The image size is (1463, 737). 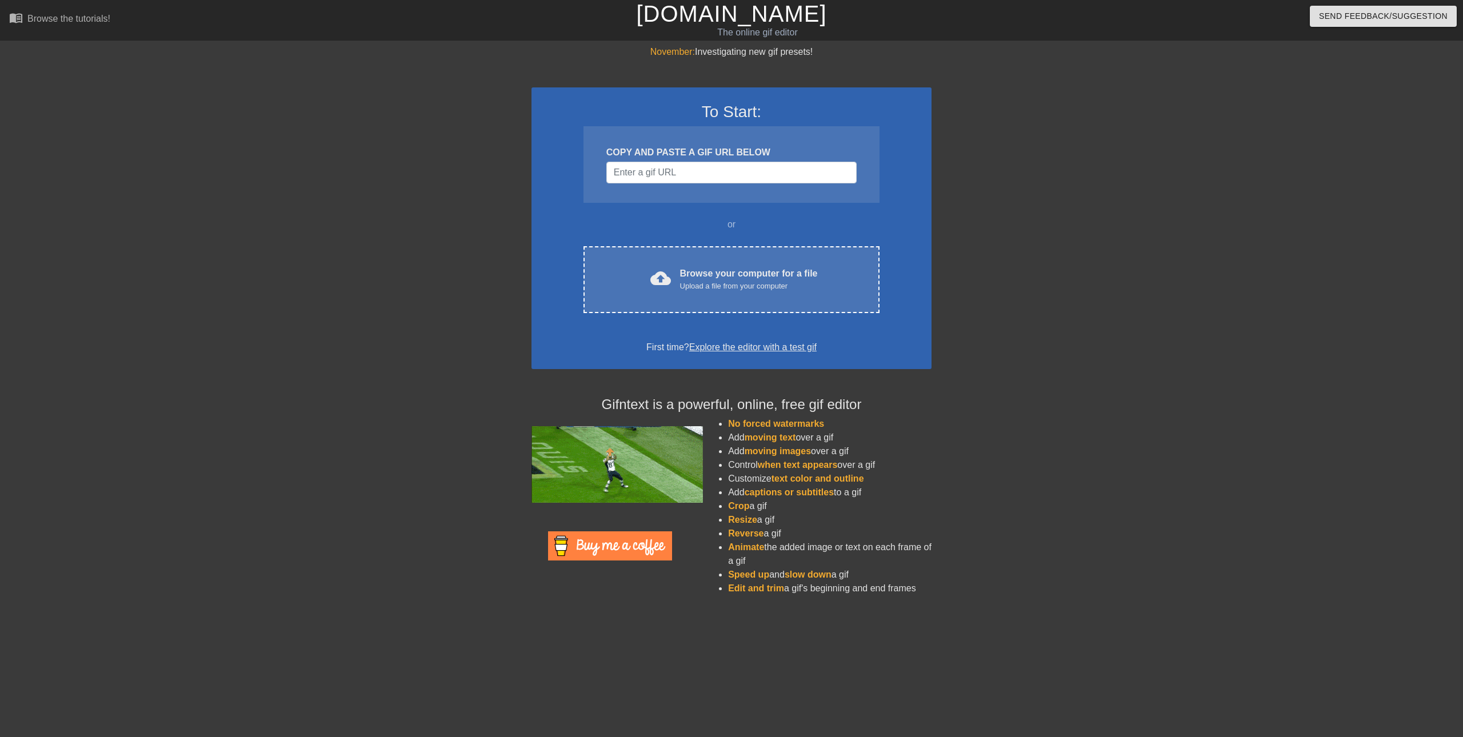 What do you see at coordinates (757, 33) in the screenshot?
I see `div: The online gif editor` at bounding box center [757, 33].